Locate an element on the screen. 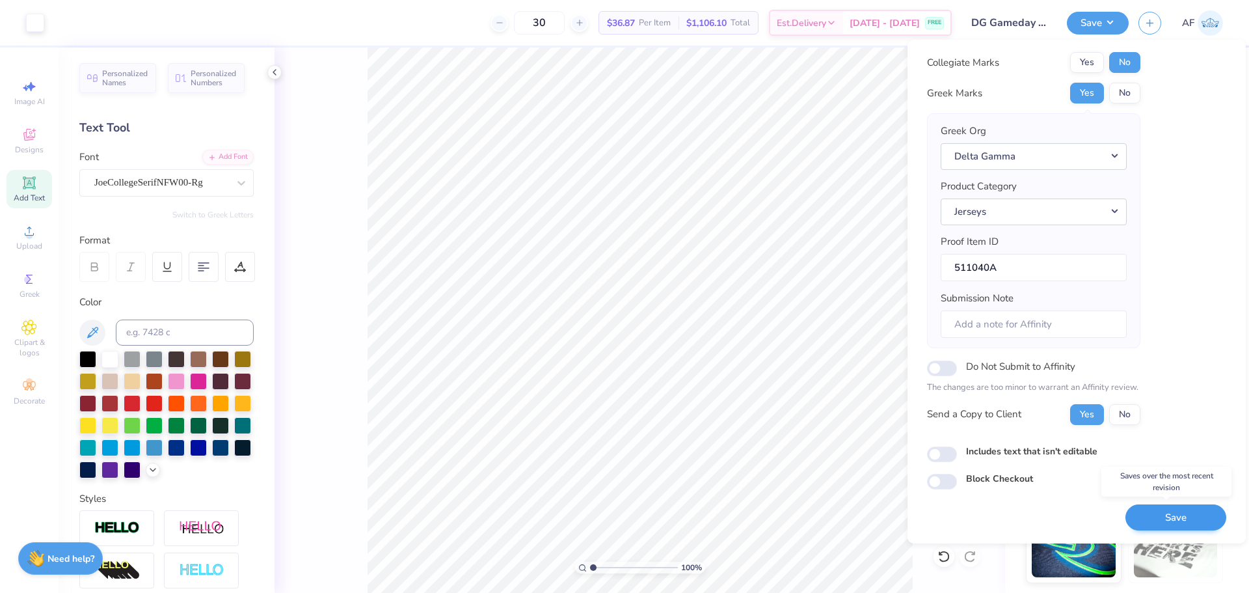 This screenshot has width=1249, height=593. input: e.g. 7428 c is located at coordinates (185, 332).